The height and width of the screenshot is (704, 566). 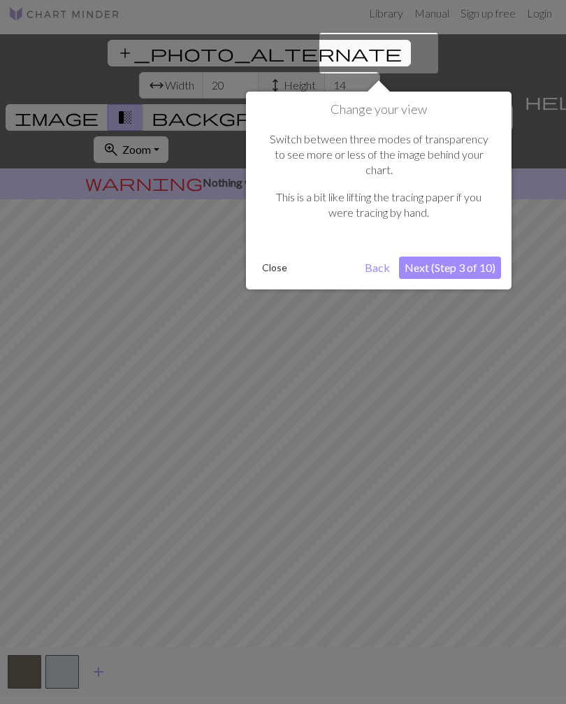 What do you see at coordinates (450, 268) in the screenshot?
I see `button: Next (Step 3 of 10)` at bounding box center [450, 268].